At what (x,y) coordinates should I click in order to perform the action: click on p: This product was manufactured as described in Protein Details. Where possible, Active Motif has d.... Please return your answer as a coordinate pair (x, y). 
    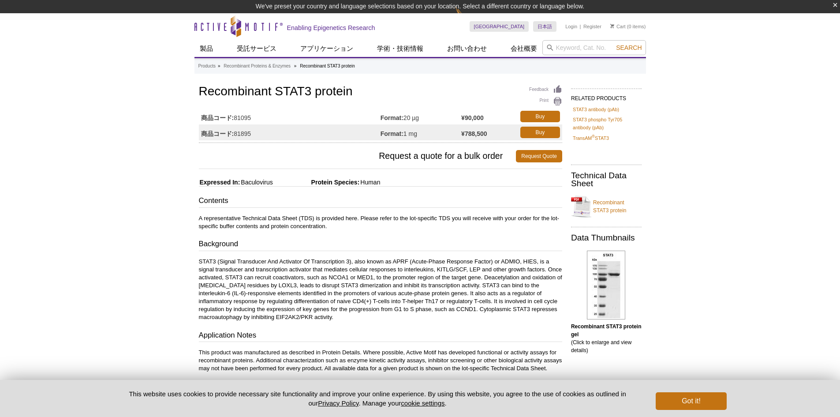
    Looking at the image, I should click on (381, 360).